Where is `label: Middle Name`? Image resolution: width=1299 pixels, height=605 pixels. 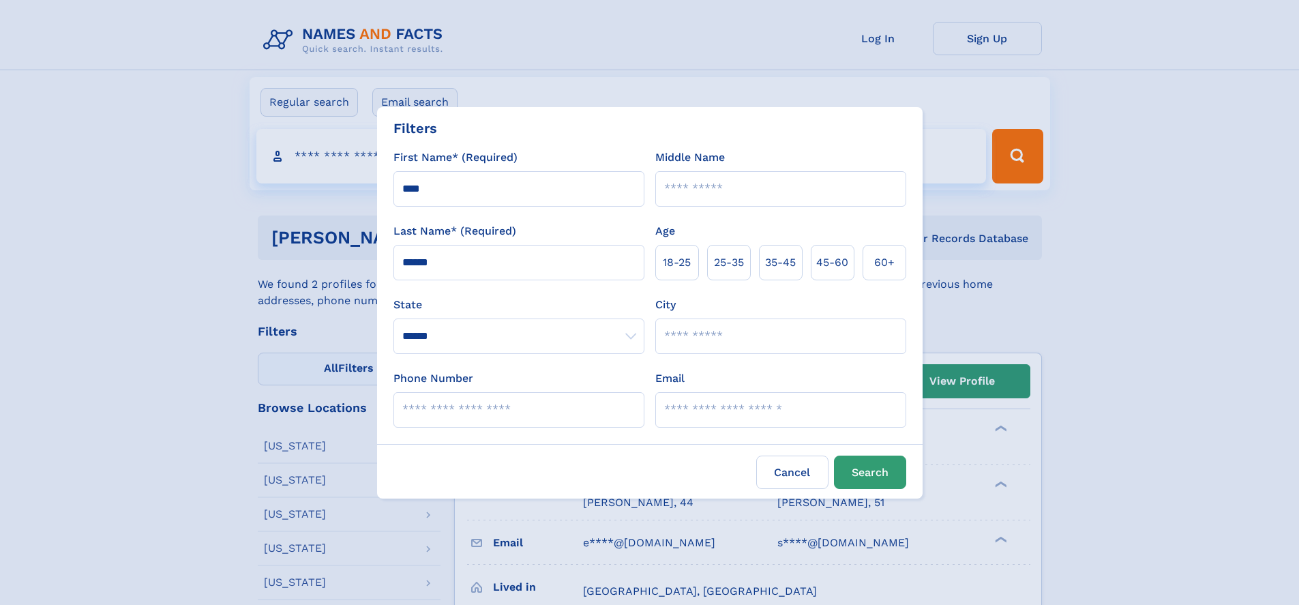 label: Middle Name is located at coordinates (690, 157).